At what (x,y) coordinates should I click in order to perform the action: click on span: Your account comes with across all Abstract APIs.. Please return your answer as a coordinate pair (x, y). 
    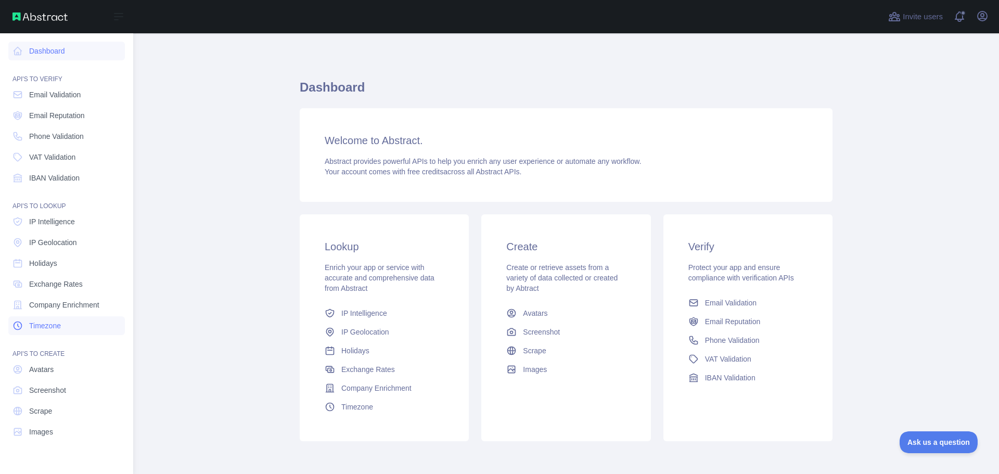
    Looking at the image, I should click on (423, 172).